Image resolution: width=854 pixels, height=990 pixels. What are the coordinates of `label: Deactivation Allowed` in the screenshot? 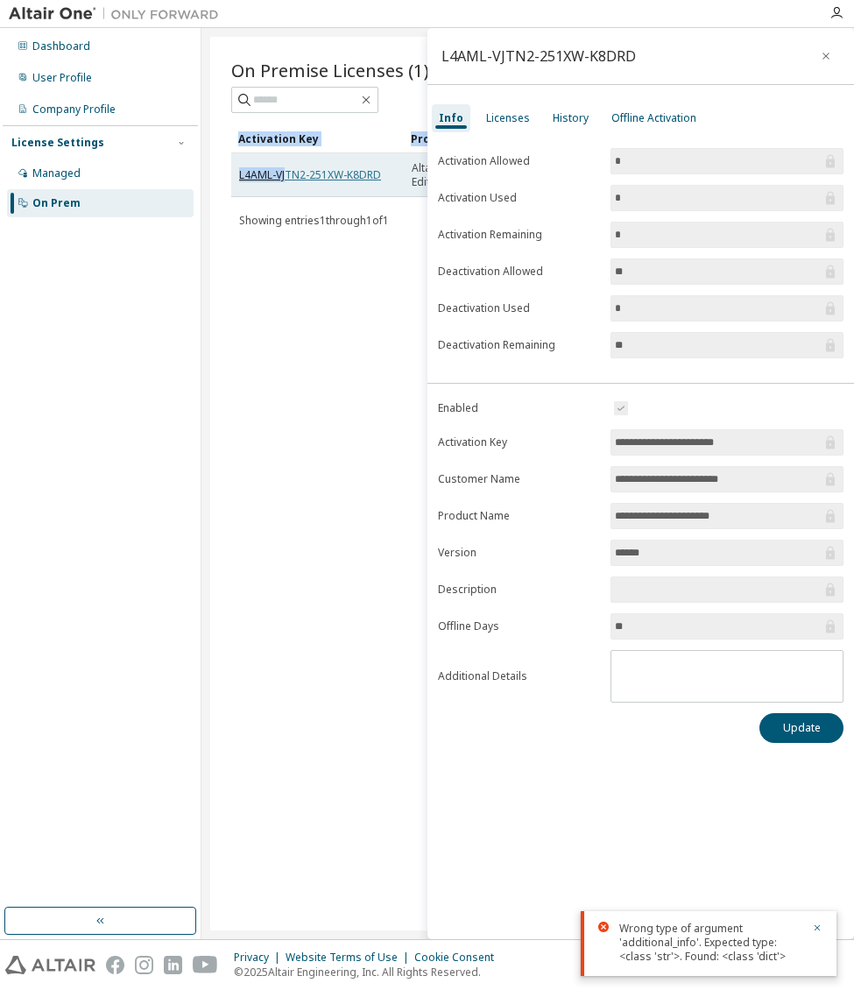 It's located at (519, 272).